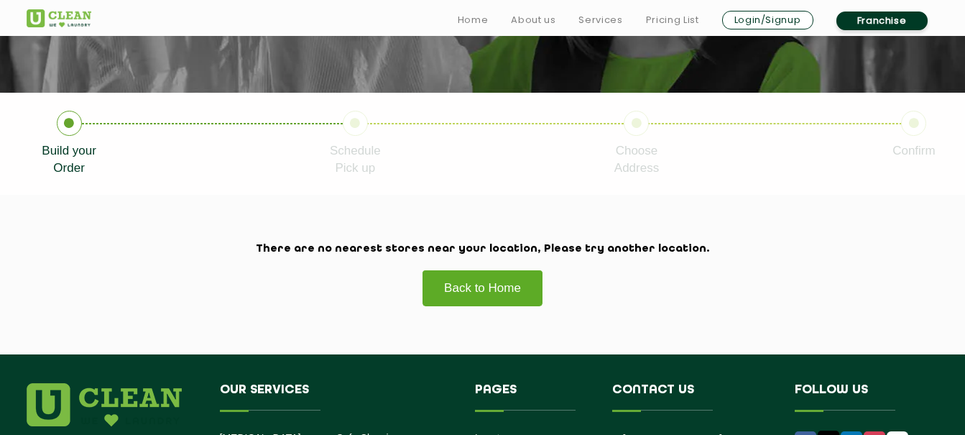 The image size is (965, 435). Describe the element at coordinates (636, 159) in the screenshot. I see `p: Choose Address` at that location.